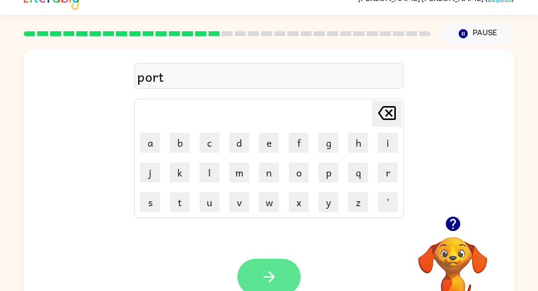 This screenshot has width=538, height=291. Describe the element at coordinates (269, 202) in the screenshot. I see `button: w` at that location.